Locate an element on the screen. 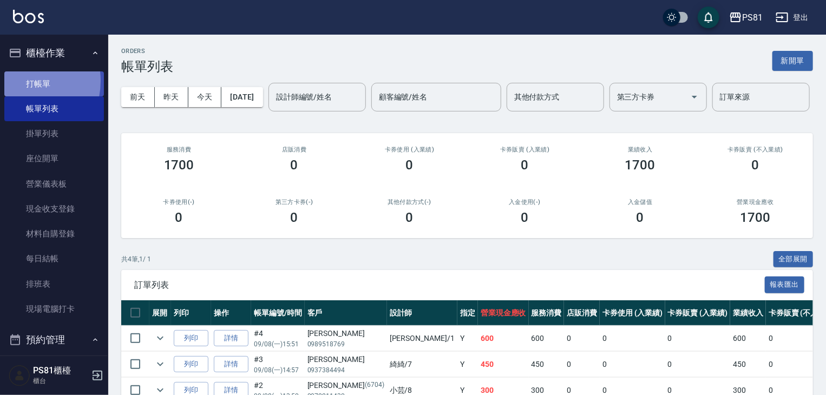 This screenshot has height=395, width=826. th: 列印 is located at coordinates (191, 313).